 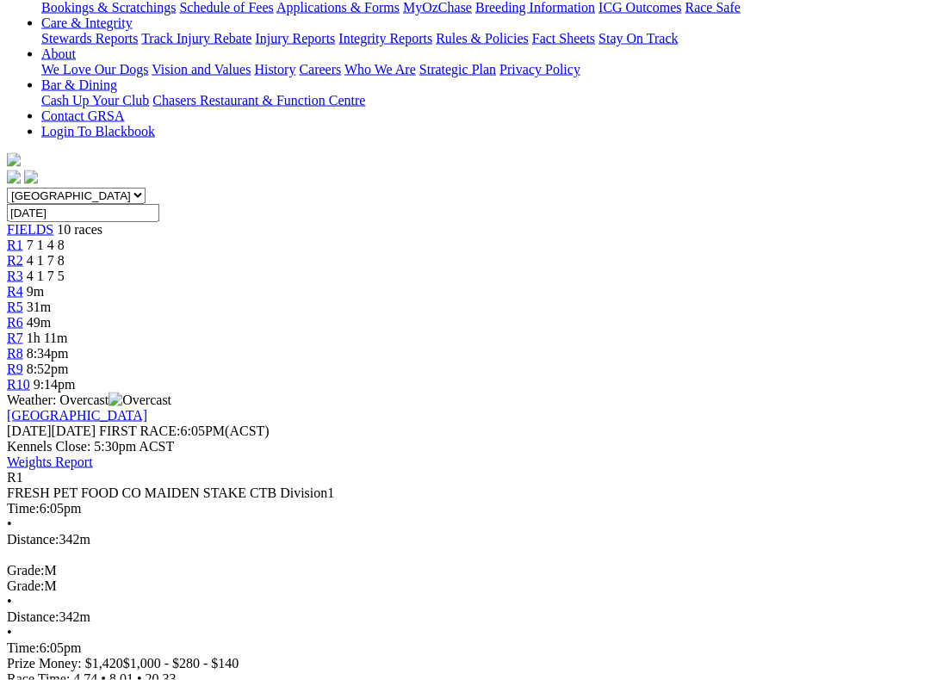 I want to click on a: Who We Are, so click(x=380, y=69).